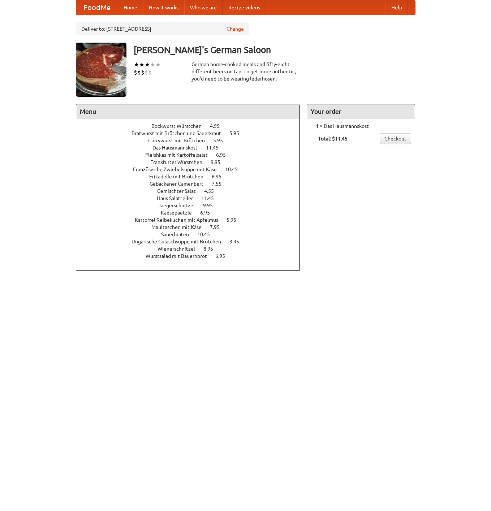  I want to click on a: Recipe videos, so click(244, 8).